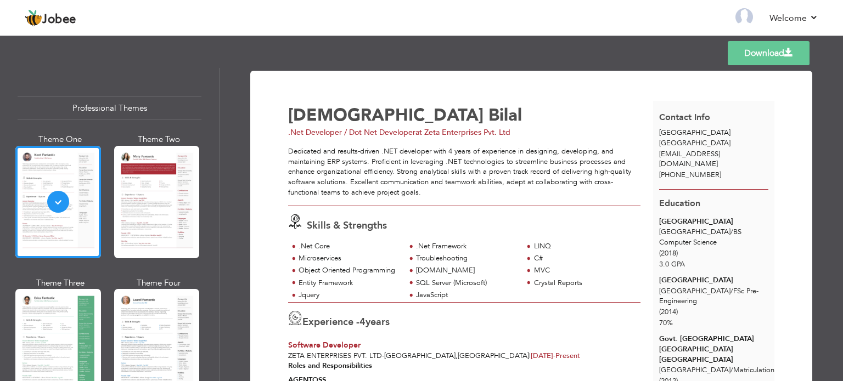 The width and height of the screenshot is (843, 381). Describe the element at coordinates (348, 283) in the screenshot. I see `div: Entity Framework` at that location.